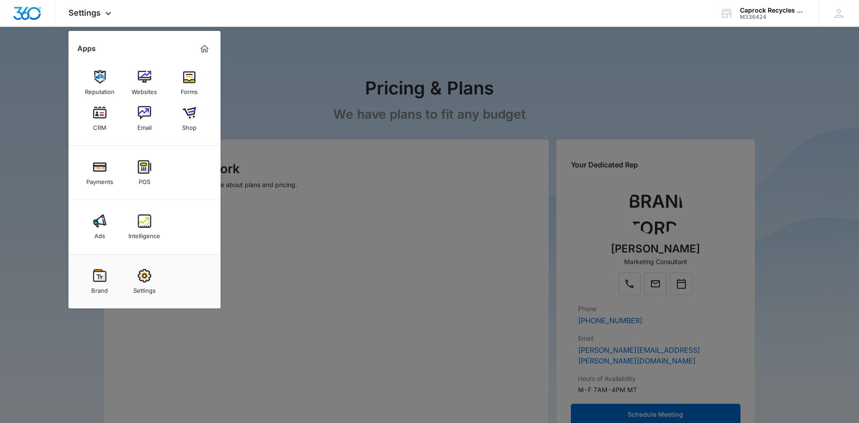  Describe the element at coordinates (144, 233) in the screenshot. I see `div: Intelligence` at that location.